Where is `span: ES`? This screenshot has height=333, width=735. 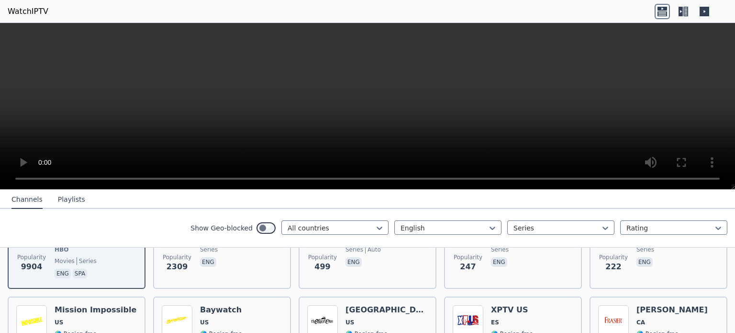 span: ES is located at coordinates (495, 322).